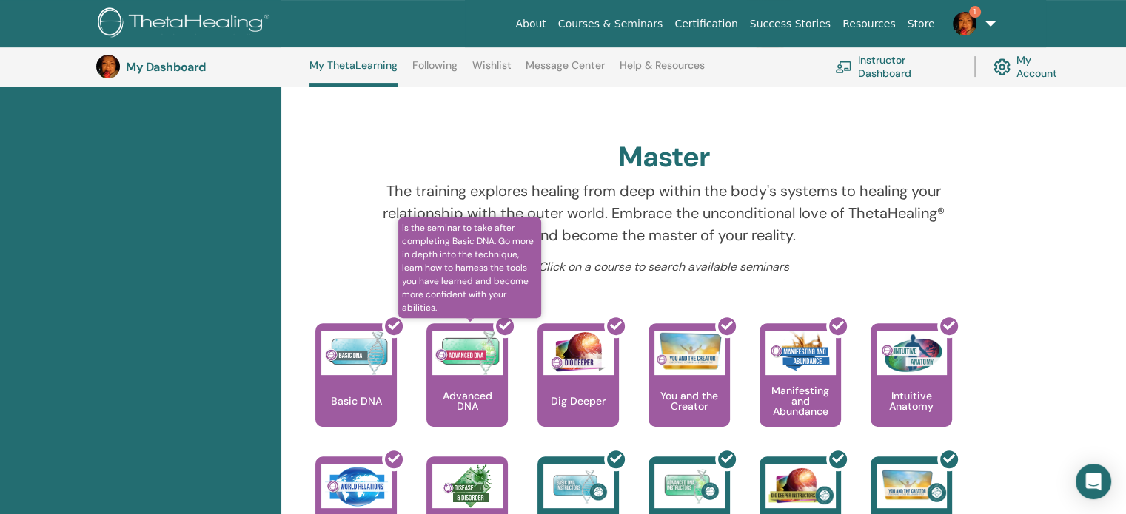 This screenshot has width=1126, height=514. Describe the element at coordinates (911, 390) in the screenshot. I see `a: Intuitive Anatomy Intuitive Anatomy` at that location.